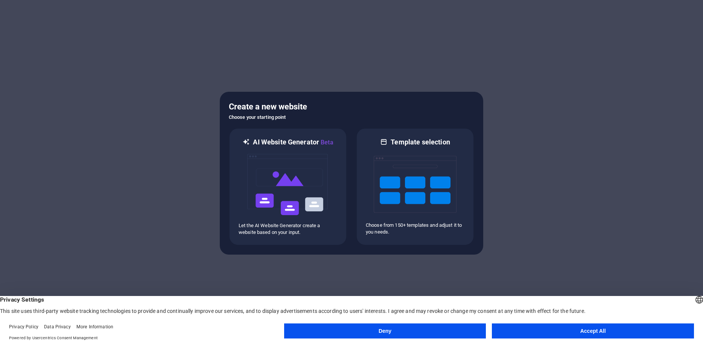  I want to click on div: Template selectionChoose from 150+ templates and adjust it to you needs., so click(415, 187).